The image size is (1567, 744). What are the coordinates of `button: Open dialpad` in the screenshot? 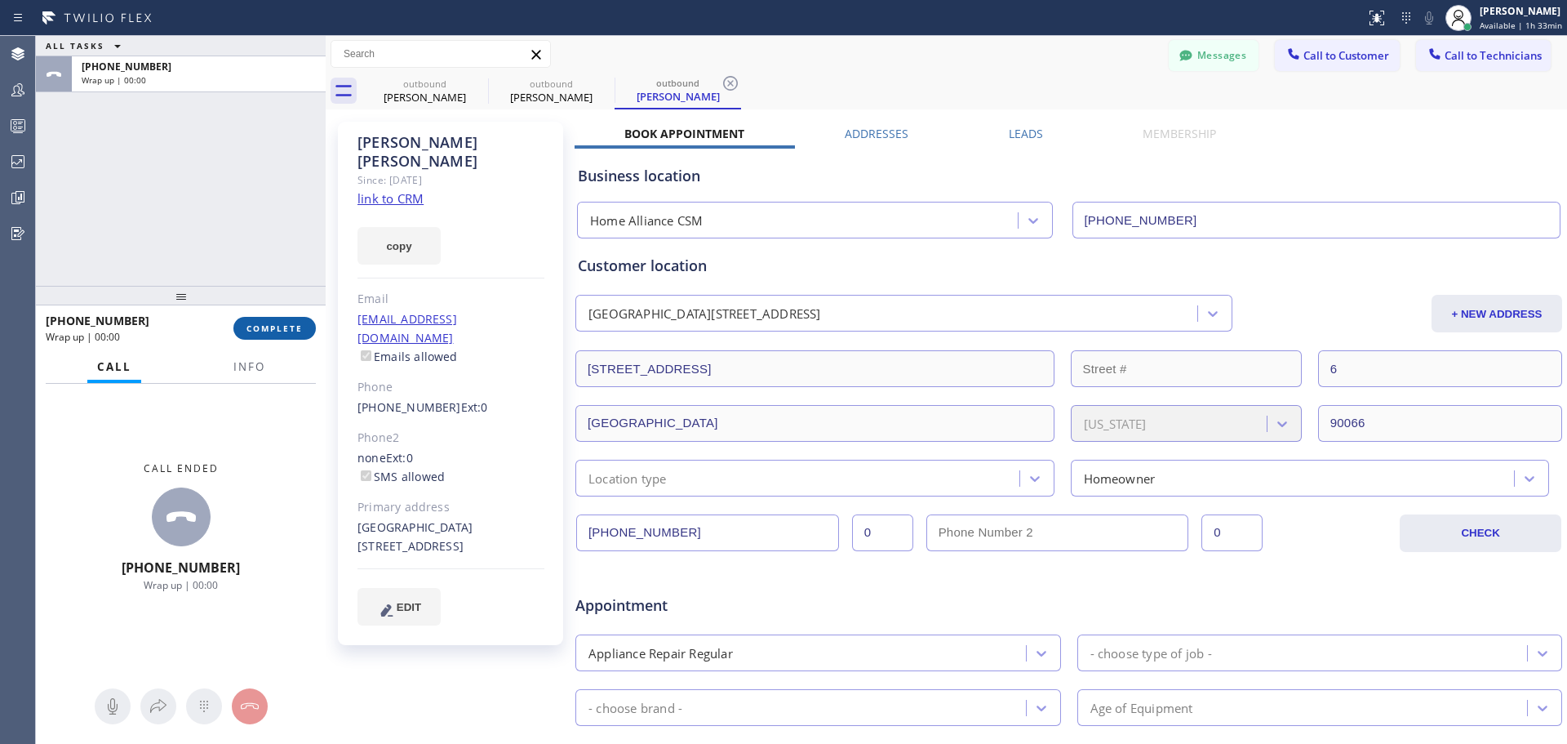 It's located at (204, 706).